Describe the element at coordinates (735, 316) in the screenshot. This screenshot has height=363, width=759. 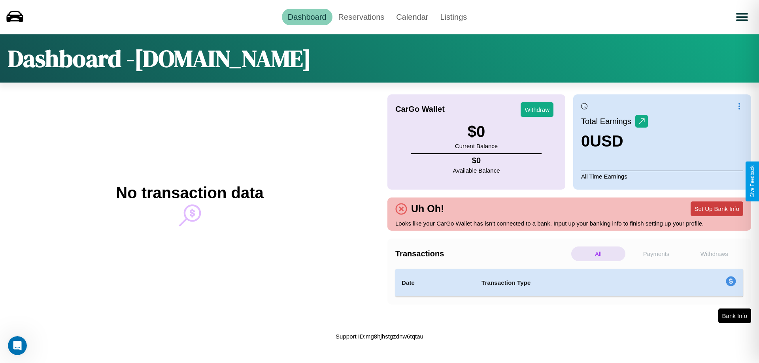
I see `button: Bank Info` at that location.